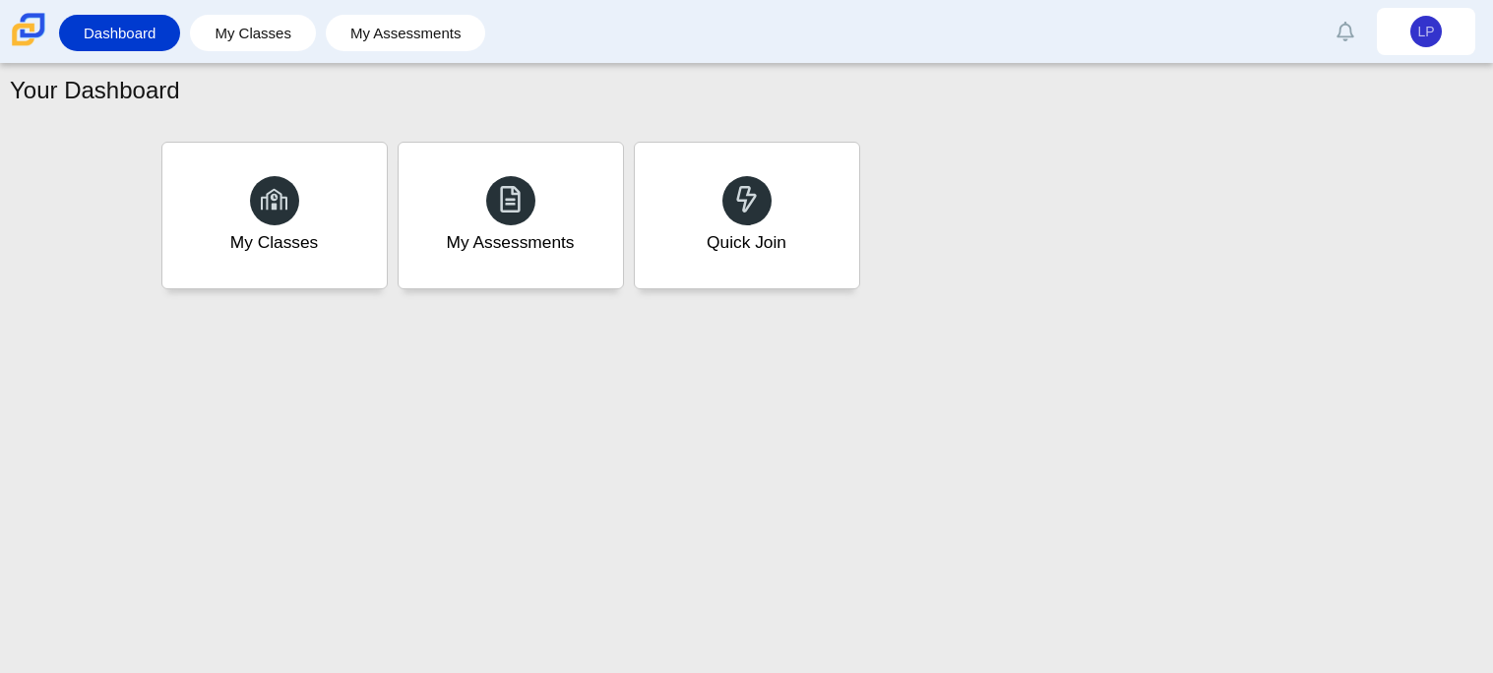 Image resolution: width=1493 pixels, height=673 pixels. What do you see at coordinates (29, 30) in the screenshot?
I see `img: Carmen School of Science & Technology` at bounding box center [29, 30].